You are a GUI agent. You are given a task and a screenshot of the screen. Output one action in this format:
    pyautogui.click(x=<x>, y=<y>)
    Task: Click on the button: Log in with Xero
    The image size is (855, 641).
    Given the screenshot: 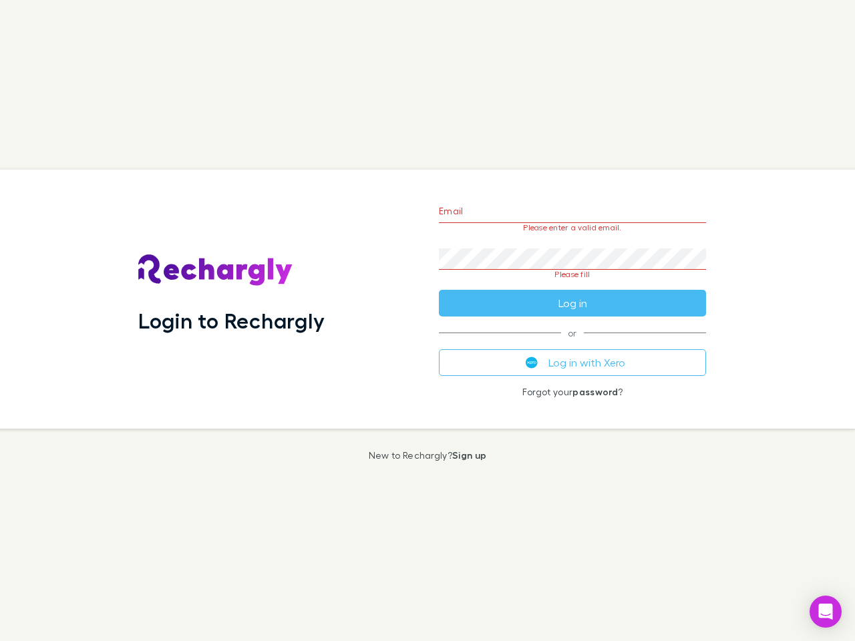 What is the action you would take?
    pyautogui.click(x=572, y=363)
    